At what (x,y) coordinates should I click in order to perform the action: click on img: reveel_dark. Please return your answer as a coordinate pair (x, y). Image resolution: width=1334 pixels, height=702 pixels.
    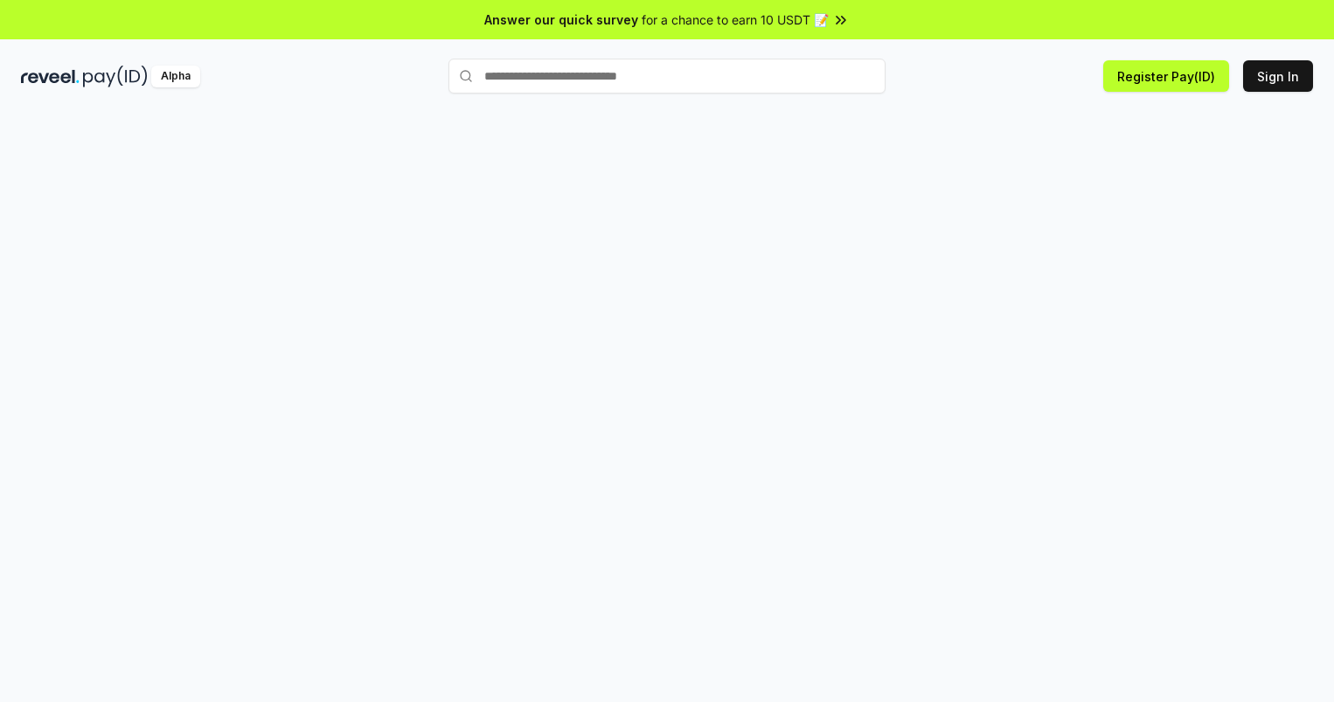
    Looking at the image, I should click on (50, 76).